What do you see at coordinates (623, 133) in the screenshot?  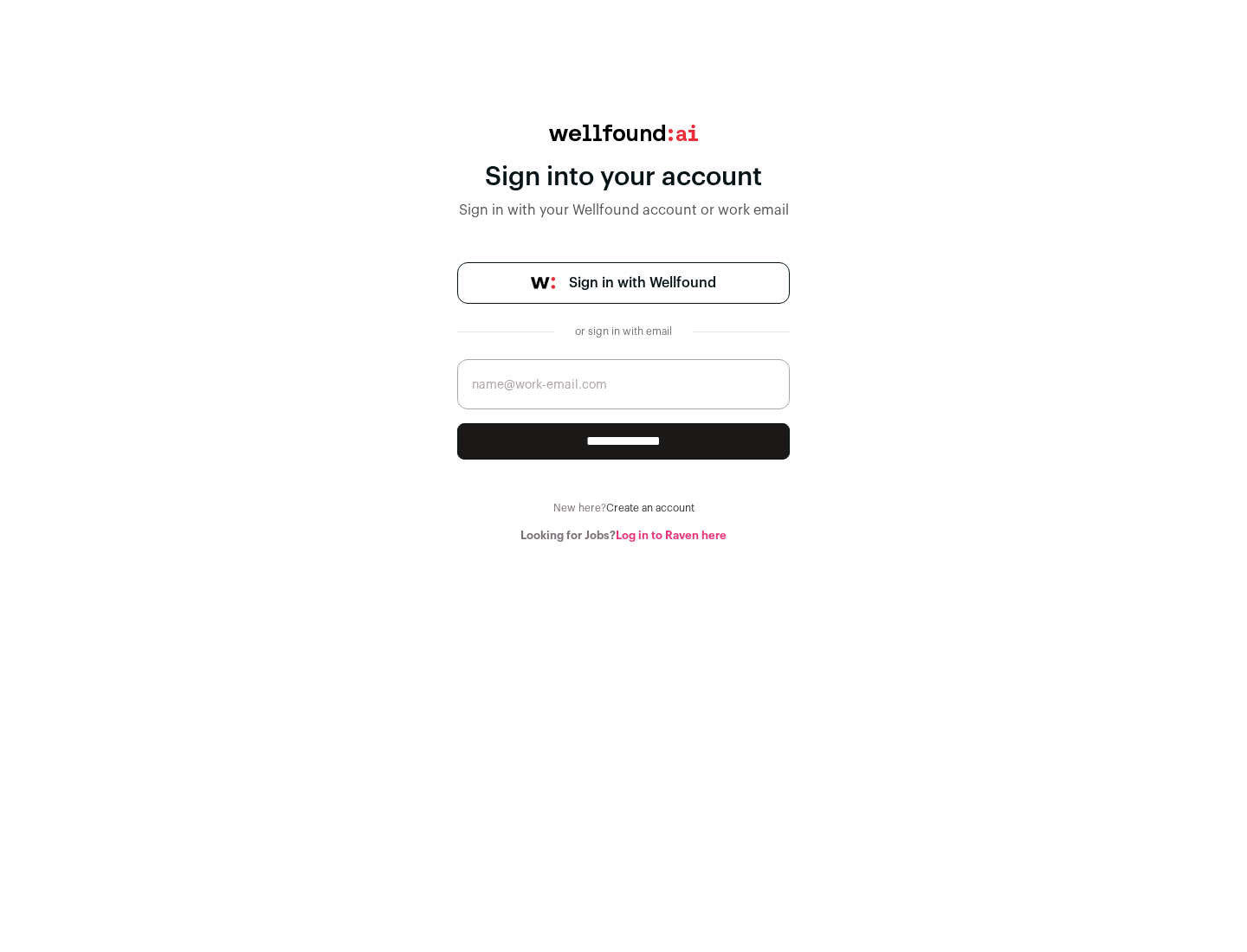 I see `img: wellfound:ai` at bounding box center [623, 133].